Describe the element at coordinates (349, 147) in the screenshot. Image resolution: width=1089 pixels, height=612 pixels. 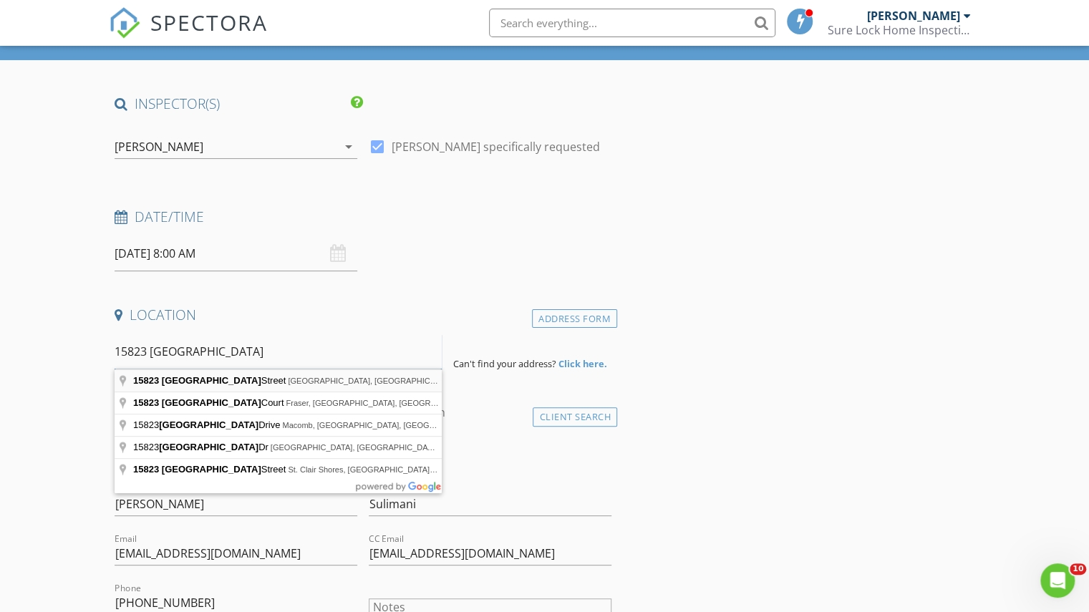
I see `i: arrow_drop_down` at that location.